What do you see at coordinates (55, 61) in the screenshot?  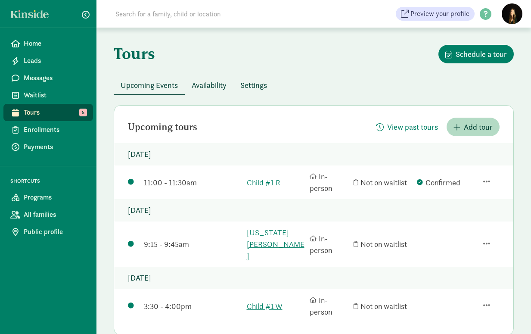 I see `span: Leads` at bounding box center [55, 61].